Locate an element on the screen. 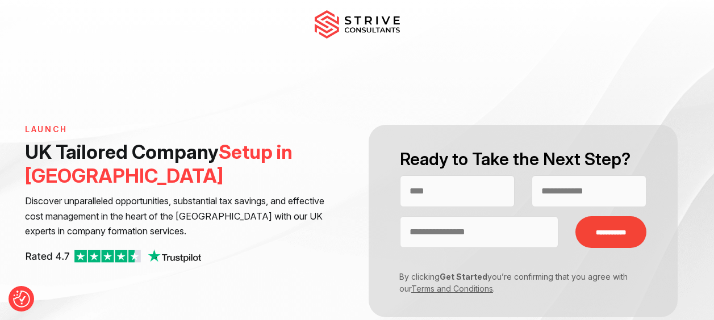 The width and height of the screenshot is (714, 320). img: main-logo.svg is located at coordinates (357, 24).